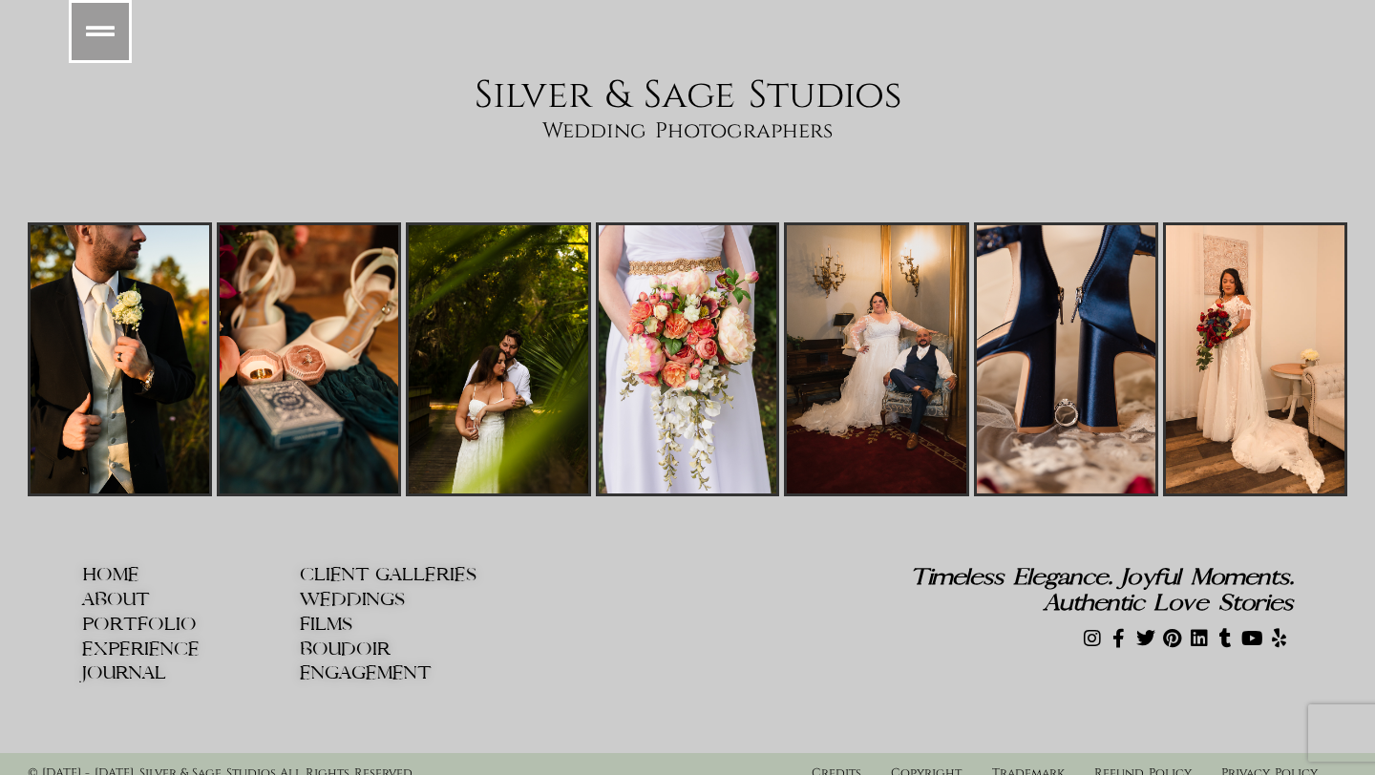 The image size is (1375, 775). What do you see at coordinates (140, 649) in the screenshot?
I see `span: EXPERIENCE` at bounding box center [140, 649].